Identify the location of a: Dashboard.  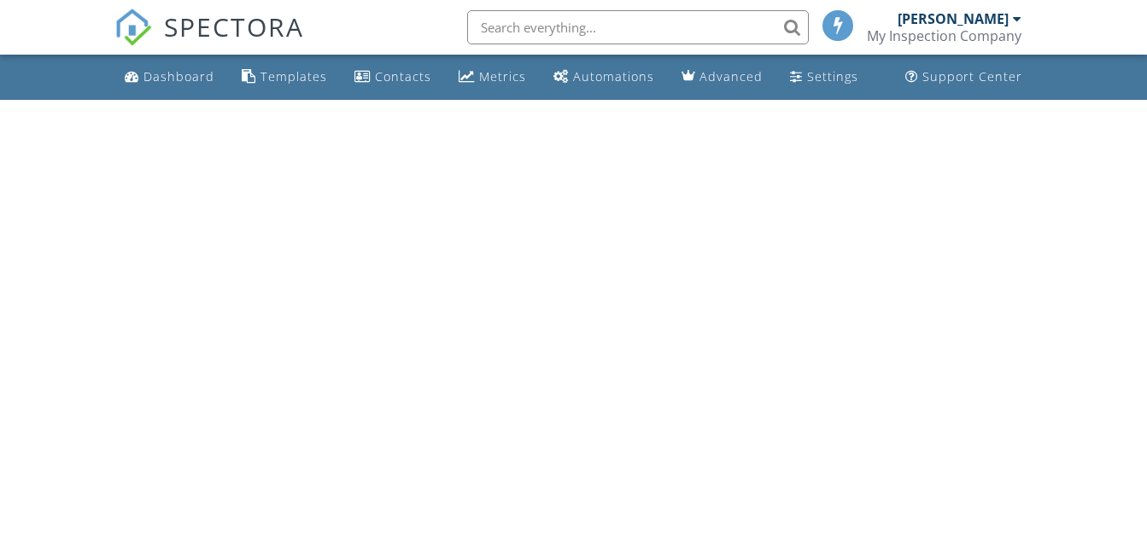
(169, 77).